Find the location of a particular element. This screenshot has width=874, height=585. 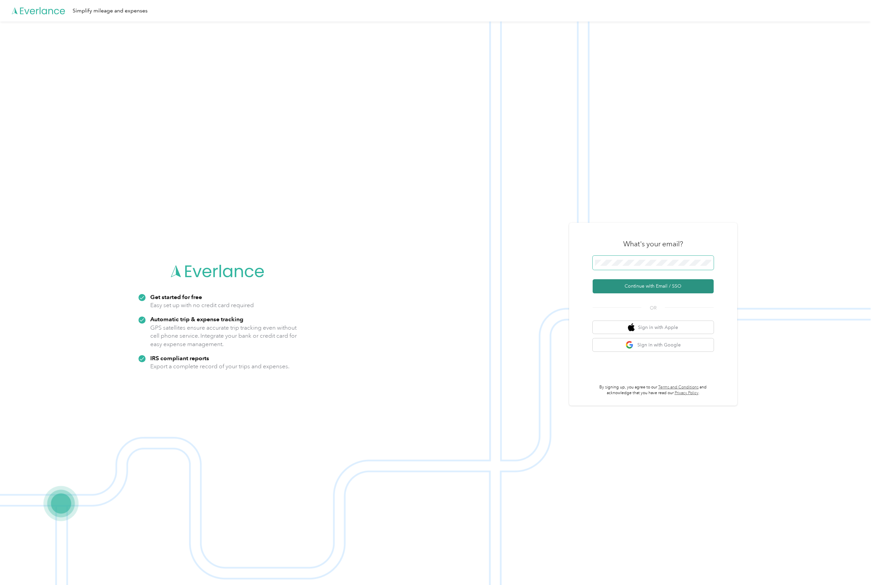

p: By signing up, you agree to our and acknowledge that you have read our . is located at coordinates (653, 390).